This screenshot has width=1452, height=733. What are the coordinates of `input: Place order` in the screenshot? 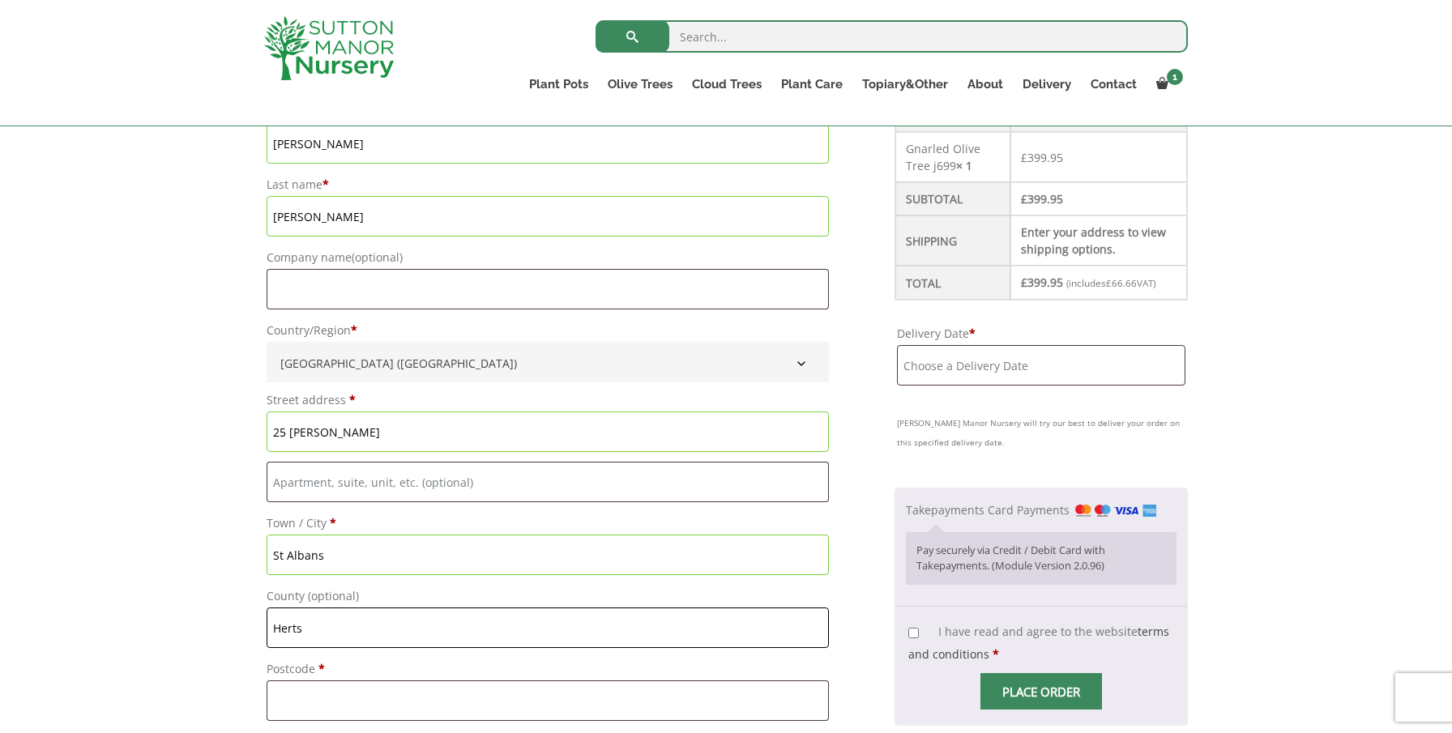 It's located at (1041, 691).